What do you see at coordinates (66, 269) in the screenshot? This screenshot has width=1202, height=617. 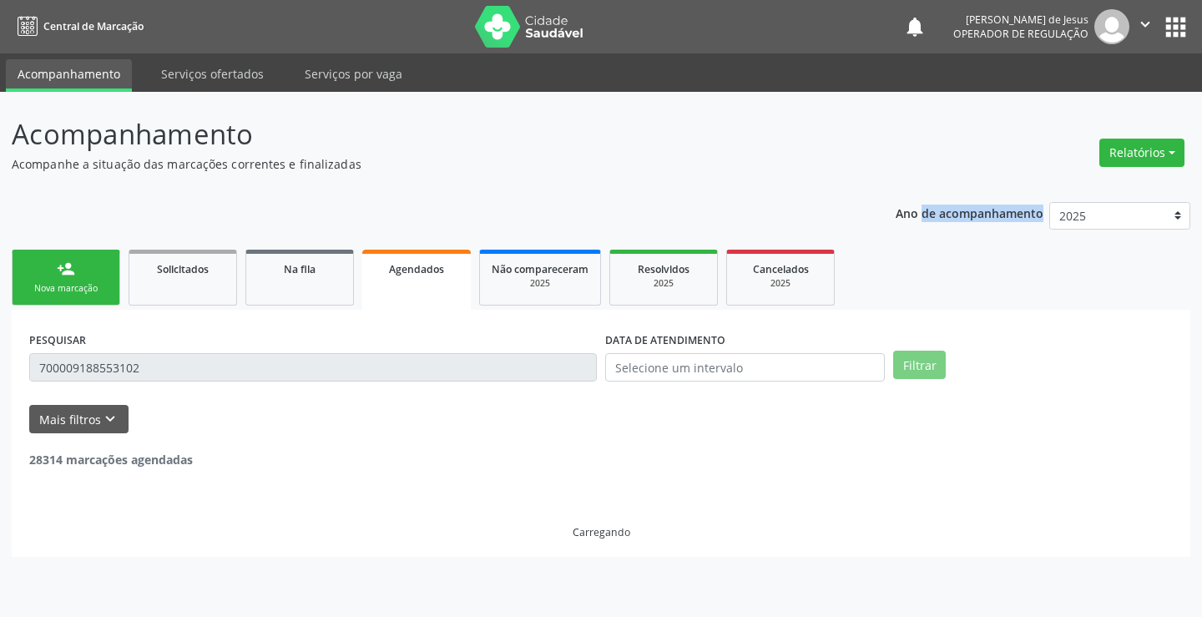 I see `div: person_add` at bounding box center [66, 269].